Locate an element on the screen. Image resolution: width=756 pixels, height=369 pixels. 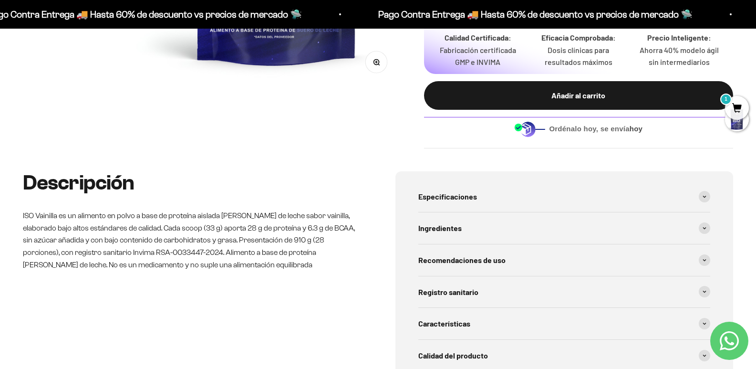
b: hoy is located at coordinates (636, 128).